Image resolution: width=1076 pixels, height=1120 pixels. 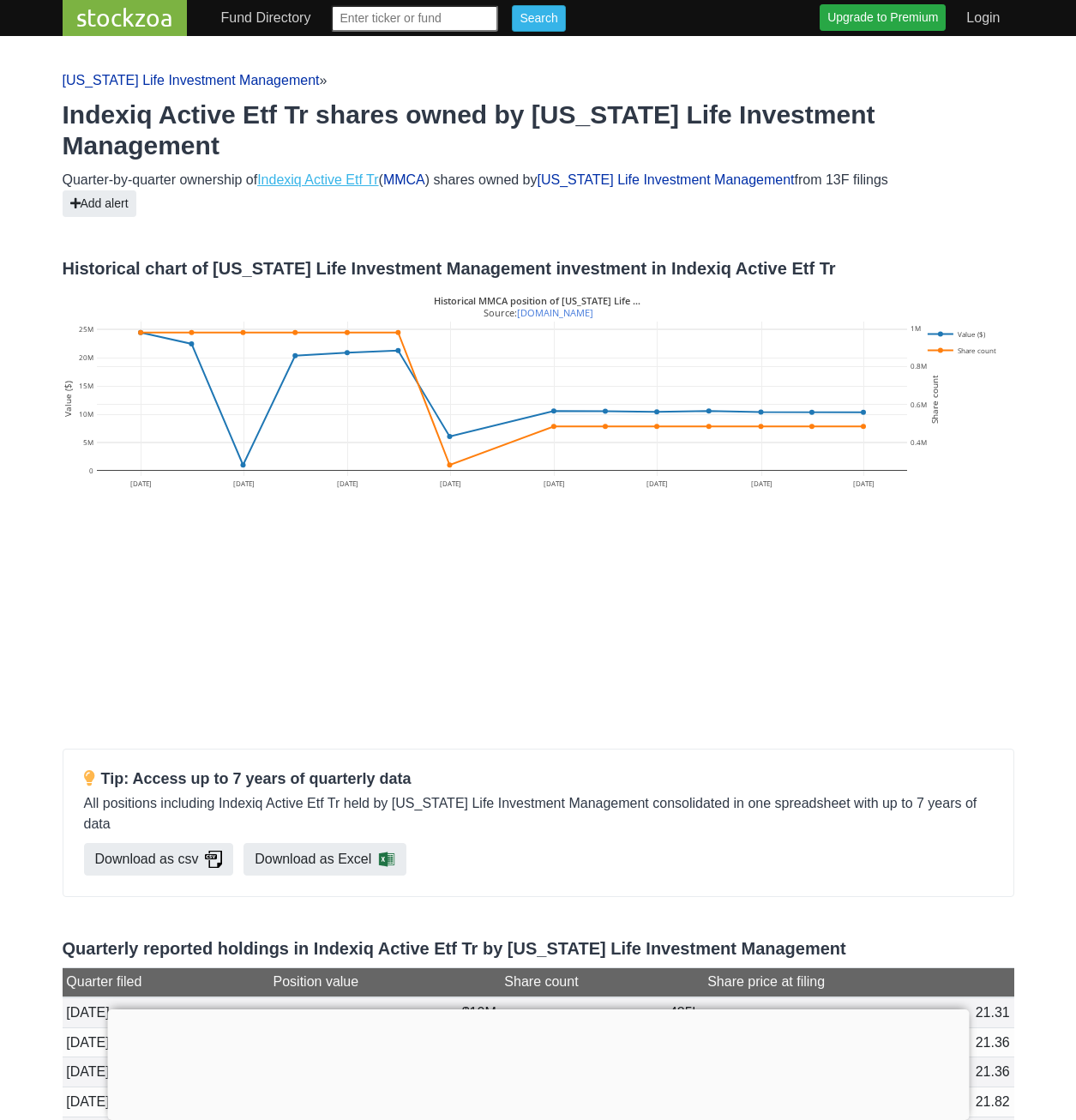 What do you see at coordinates (539, 312) in the screenshot?
I see `tspan: Source:` at bounding box center [539, 312].